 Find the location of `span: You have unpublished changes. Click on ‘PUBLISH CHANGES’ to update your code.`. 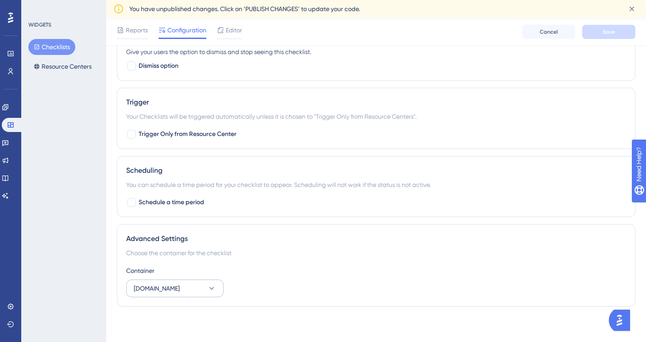

span: You have unpublished changes. Click on ‘PUBLISH CHANGES’ to update your code. is located at coordinates (244, 9).